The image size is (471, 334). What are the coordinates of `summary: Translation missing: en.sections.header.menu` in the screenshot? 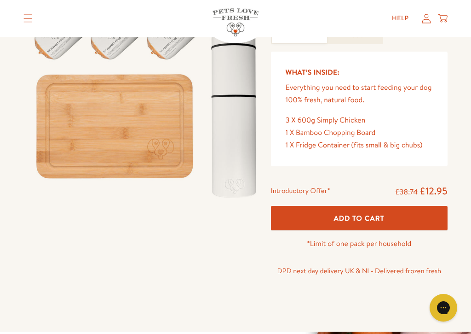 It's located at (28, 18).